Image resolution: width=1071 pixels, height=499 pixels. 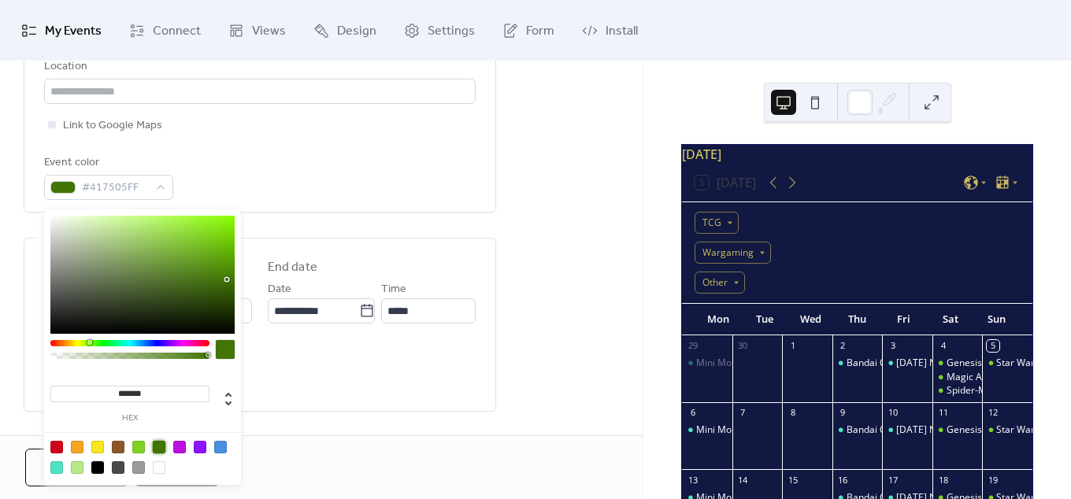 What do you see at coordinates (439, 30) in the screenshot?
I see `a: Settings` at bounding box center [439, 30].